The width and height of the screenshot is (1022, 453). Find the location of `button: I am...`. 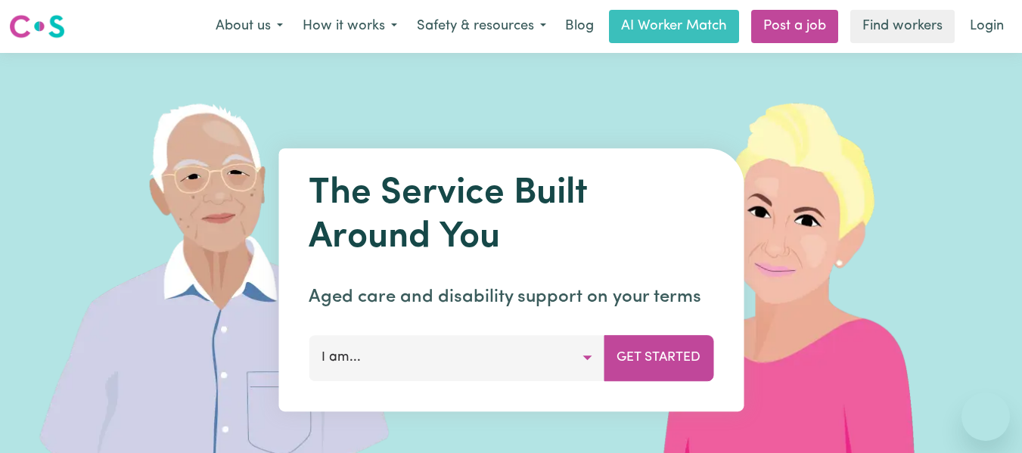

button: I am... is located at coordinates (456, 358).